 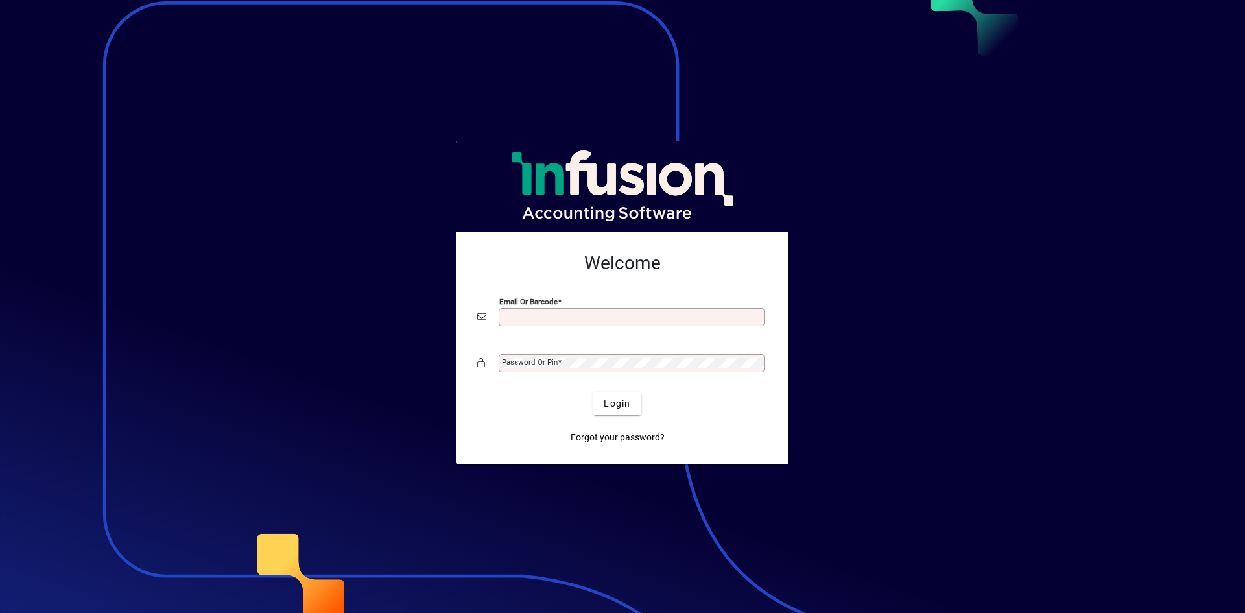 I want to click on mat-label: Email or Barcode, so click(x=529, y=302).